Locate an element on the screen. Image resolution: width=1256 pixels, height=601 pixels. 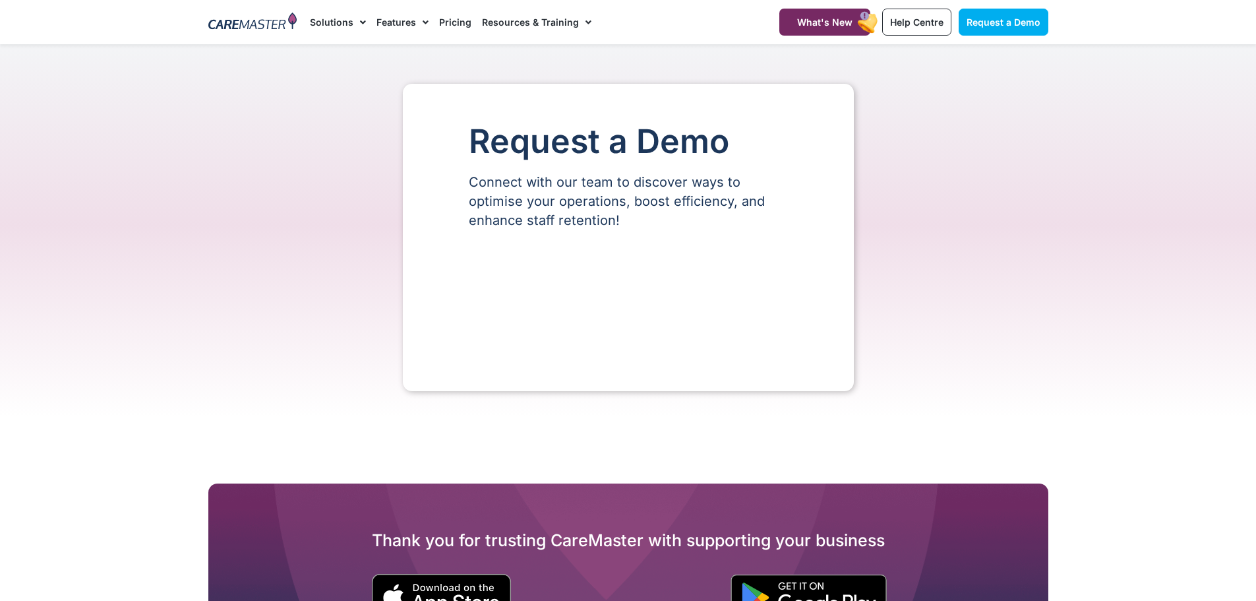
span: Request a Demo is located at coordinates (1004, 22).